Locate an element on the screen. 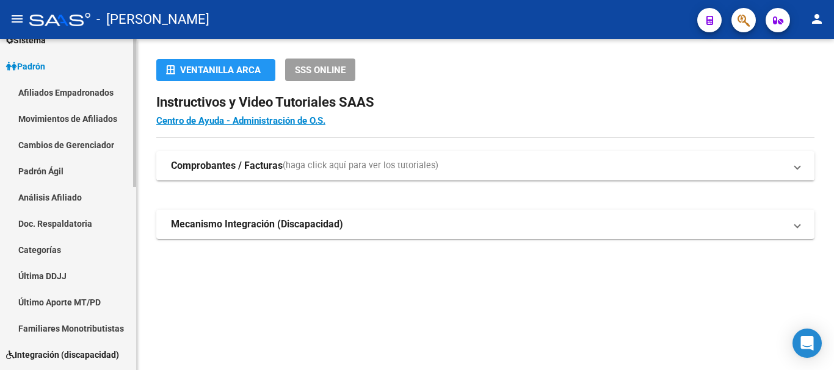 This screenshot has height=370, width=834. div: Ventanilla ARCA is located at coordinates (215, 70).